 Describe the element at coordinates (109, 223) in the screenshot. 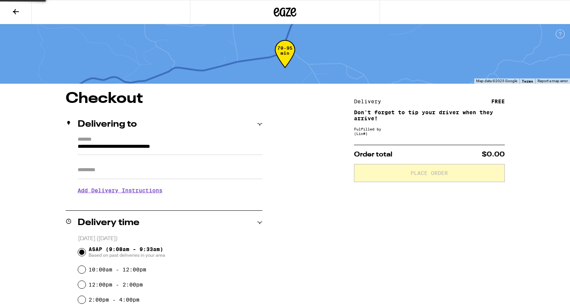

I see `h2: Delivery time` at that location.